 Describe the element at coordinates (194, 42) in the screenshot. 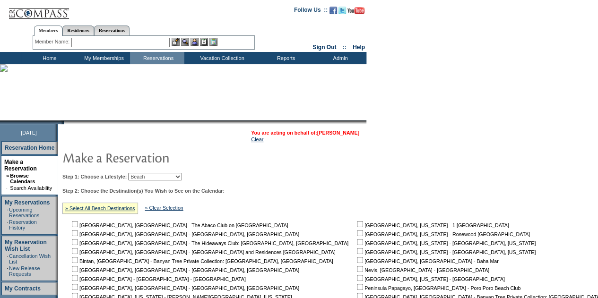

I see `img: Impersonate` at that location.